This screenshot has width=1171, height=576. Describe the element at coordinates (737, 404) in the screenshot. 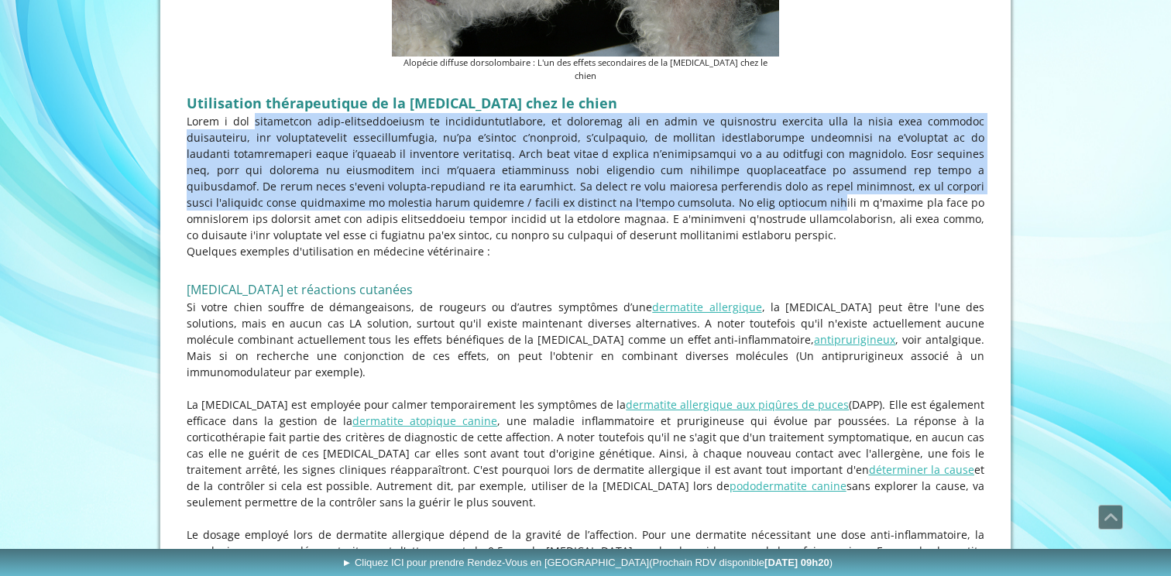

I see `a: dermatite allergique aux piqûres de puces` at that location.